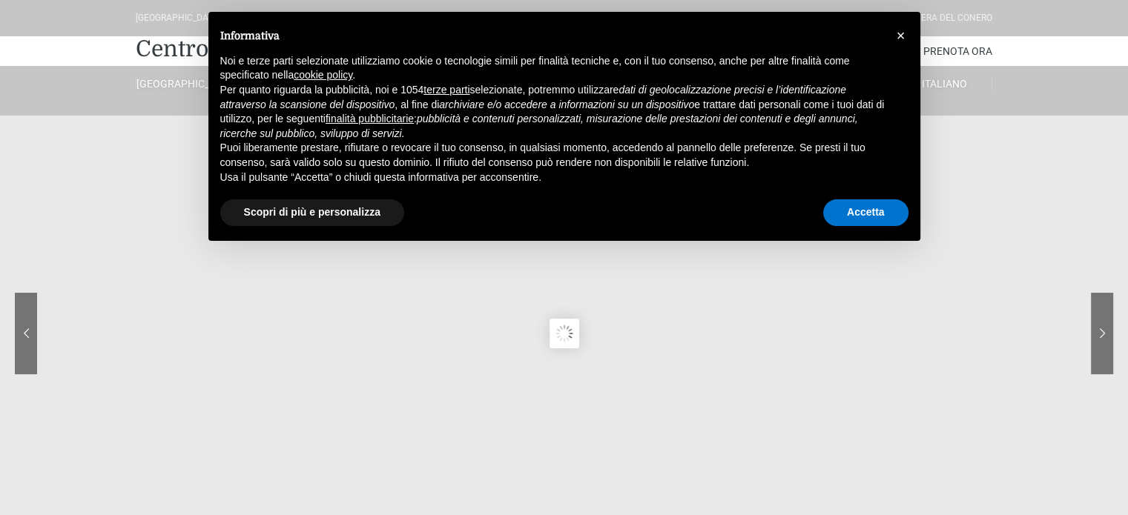 The width and height of the screenshot is (1128, 515). What do you see at coordinates (552, 178) in the screenshot?
I see `p: Usa il pulsante “Accetta” o chiudi questa informativa per acconsentire.` at bounding box center [552, 178].